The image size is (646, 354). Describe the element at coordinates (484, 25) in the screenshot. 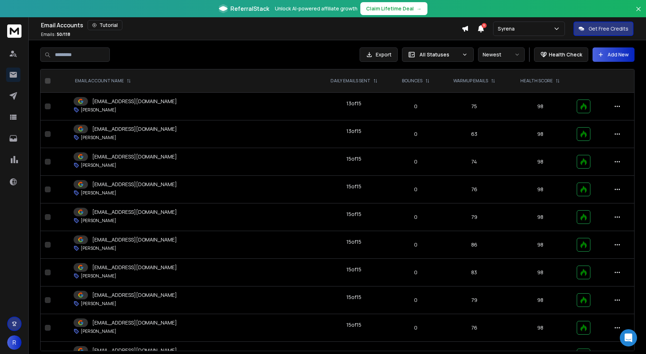

I see `span: 11` at that location.